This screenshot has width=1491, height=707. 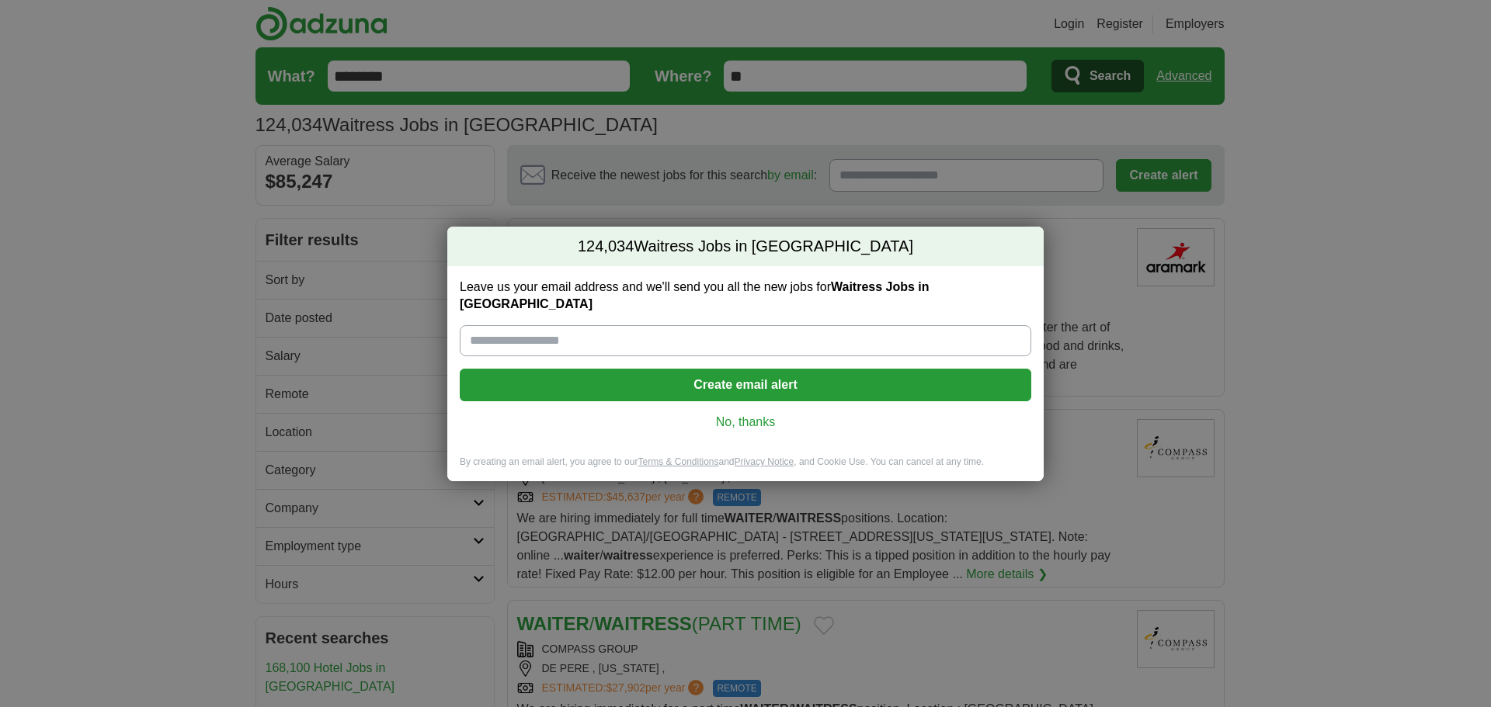 I want to click on span: 124,034, so click(x=606, y=247).